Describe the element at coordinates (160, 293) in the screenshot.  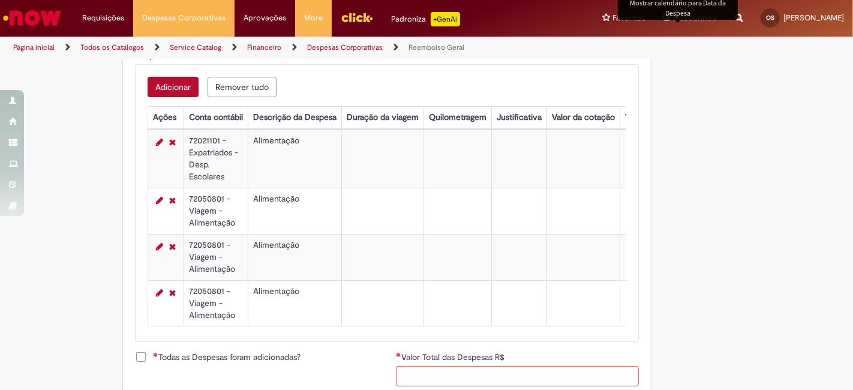
I see `a: Editar Linha 4` at that location.